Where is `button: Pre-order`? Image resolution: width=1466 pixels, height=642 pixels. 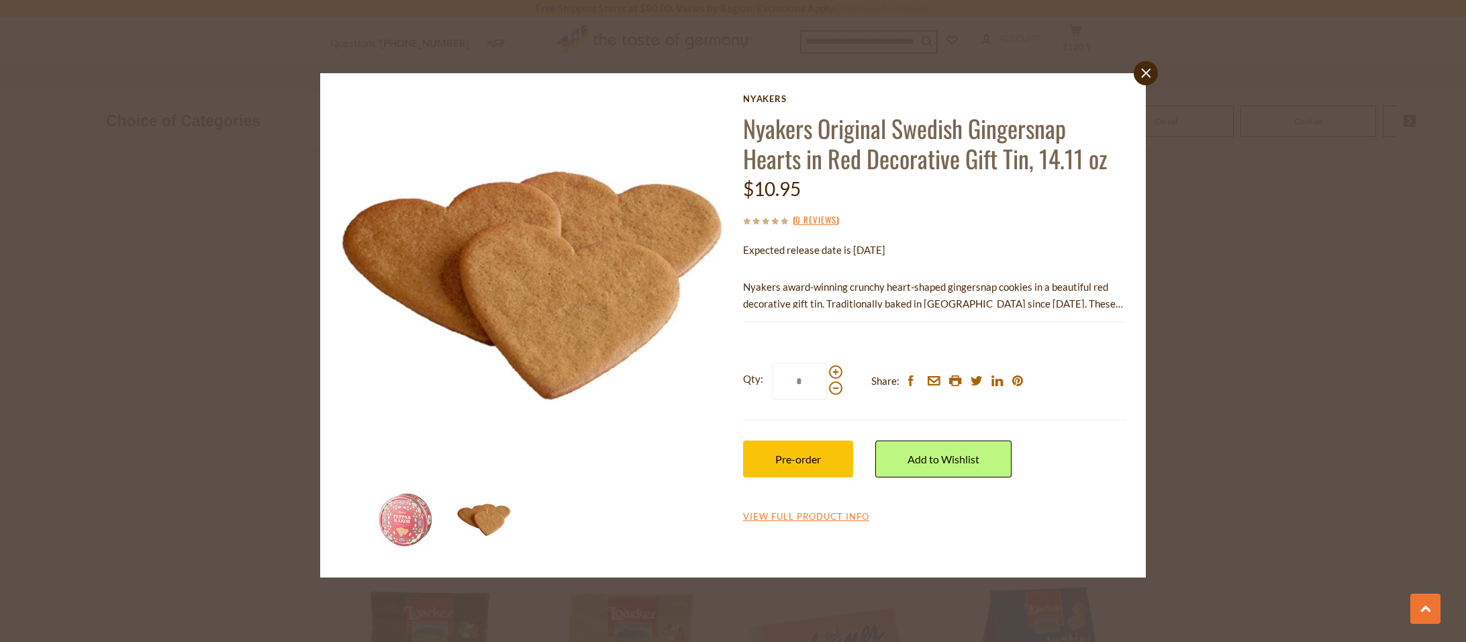
button: Pre-order is located at coordinates (798, 459).